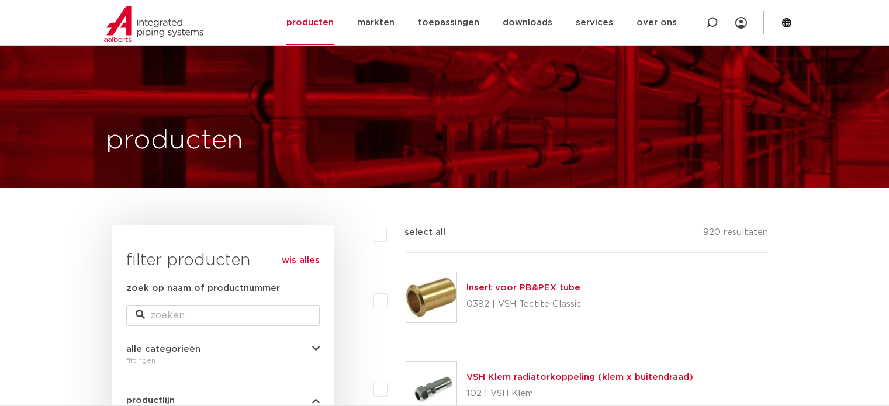 The image size is (889, 406). I want to click on img: Thumbnail for Insert voor PB&PEX tube, so click(431, 298).